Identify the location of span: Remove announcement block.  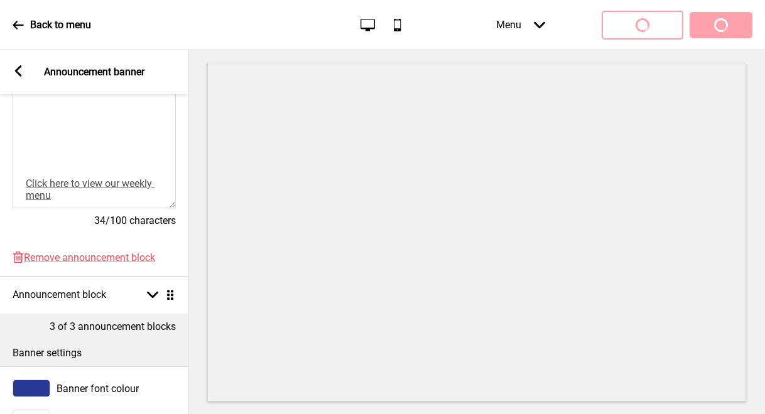
(89, 257).